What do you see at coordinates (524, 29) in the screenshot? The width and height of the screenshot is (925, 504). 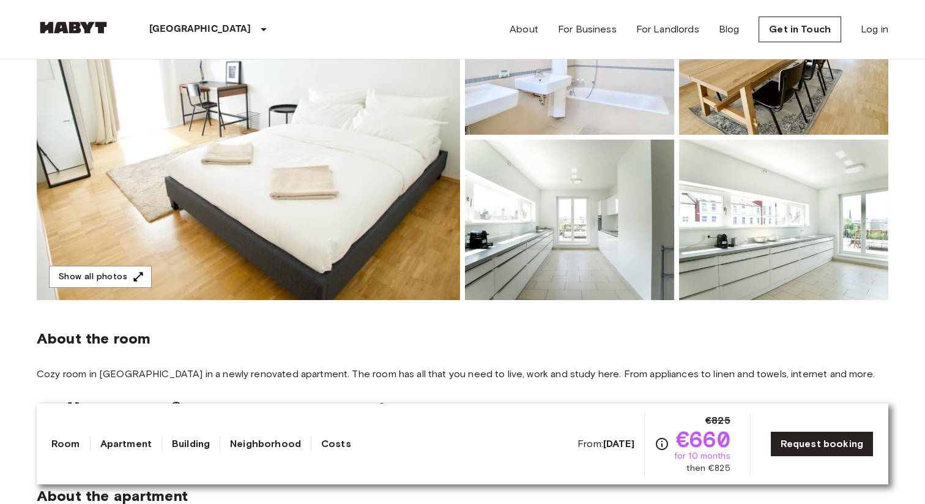 I see `a: About` at bounding box center [524, 29].